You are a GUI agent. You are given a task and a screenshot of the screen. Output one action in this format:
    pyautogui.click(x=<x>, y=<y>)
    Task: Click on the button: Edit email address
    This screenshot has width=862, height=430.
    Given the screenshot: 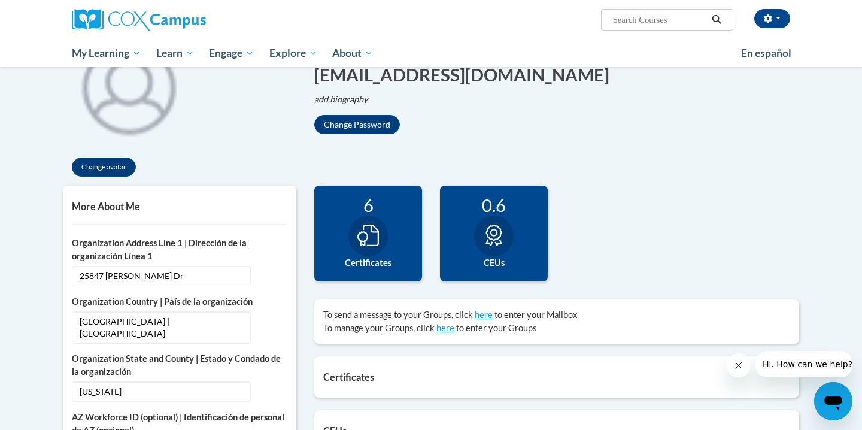 What is the action you would take?
    pyautogui.click(x=466, y=74)
    